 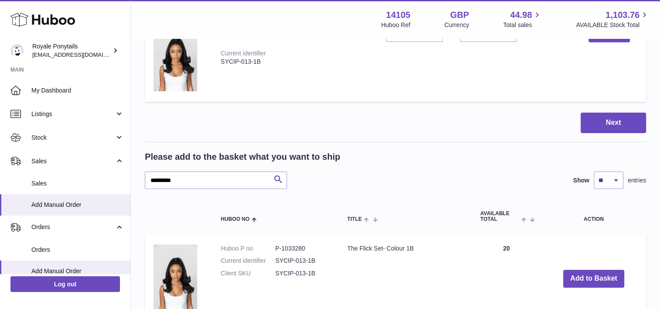 I want to click on span: My Dashboard, so click(x=78, y=90).